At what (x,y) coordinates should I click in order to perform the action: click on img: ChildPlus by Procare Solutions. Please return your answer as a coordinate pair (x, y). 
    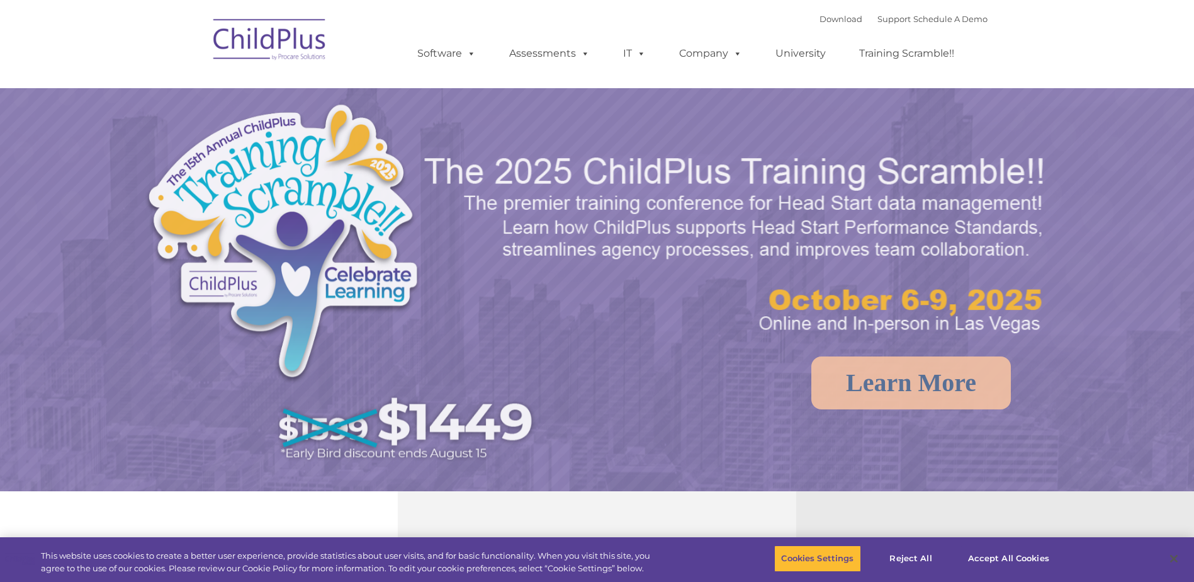
    Looking at the image, I should click on (270, 42).